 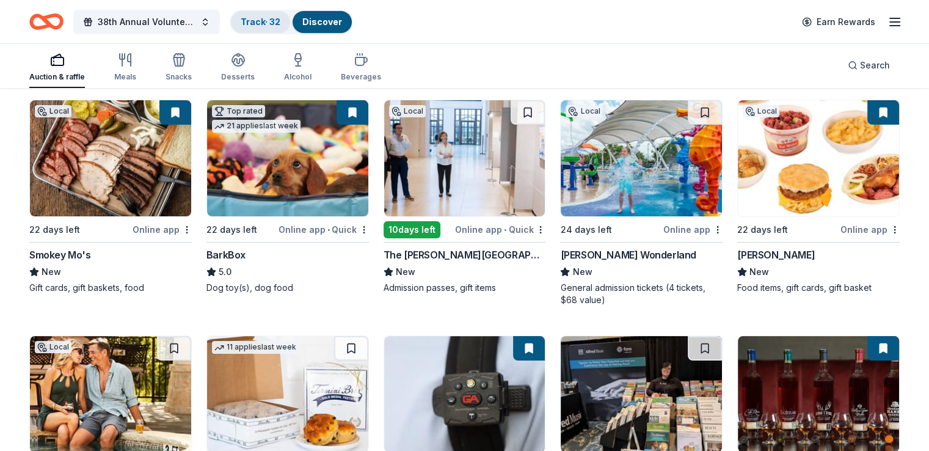 What do you see at coordinates (238, 111) in the screenshot?
I see `div: Top rated` at bounding box center [238, 111].